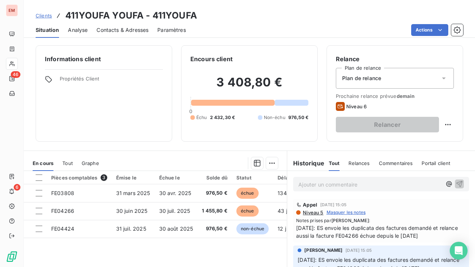 Image resolution: width=475 pixels, height=267 pixels. I want to click on span: Portail client, so click(436, 163).